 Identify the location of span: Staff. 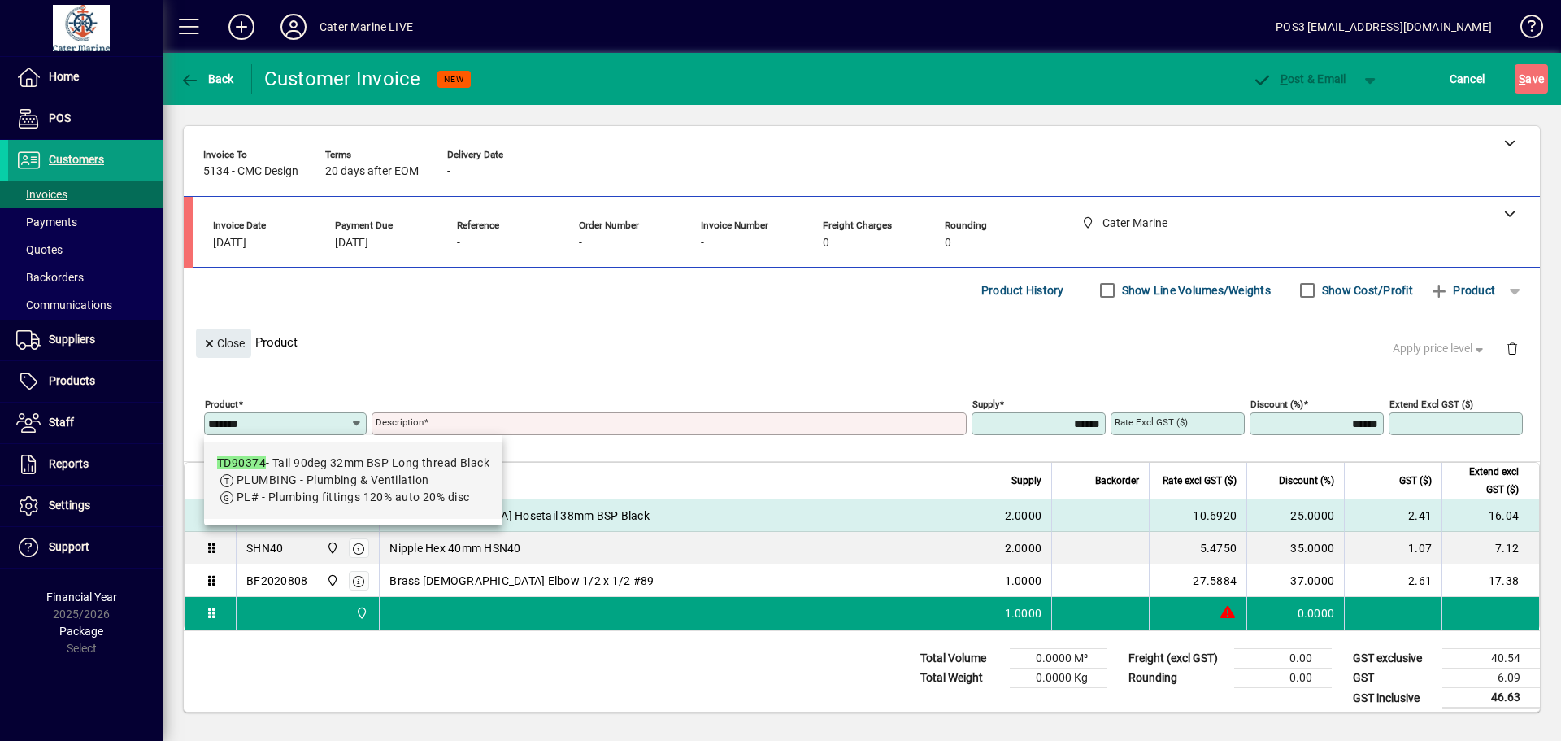
(61, 422).